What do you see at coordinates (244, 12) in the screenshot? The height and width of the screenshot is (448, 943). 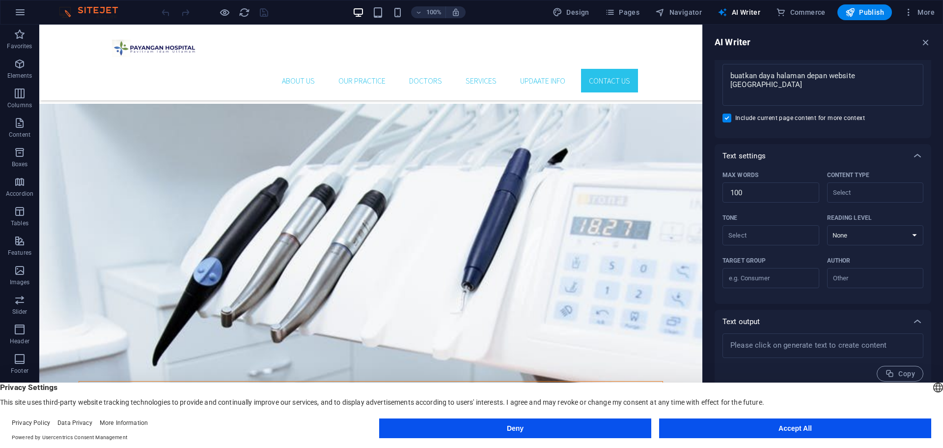 I see `button: reload` at bounding box center [244, 12].